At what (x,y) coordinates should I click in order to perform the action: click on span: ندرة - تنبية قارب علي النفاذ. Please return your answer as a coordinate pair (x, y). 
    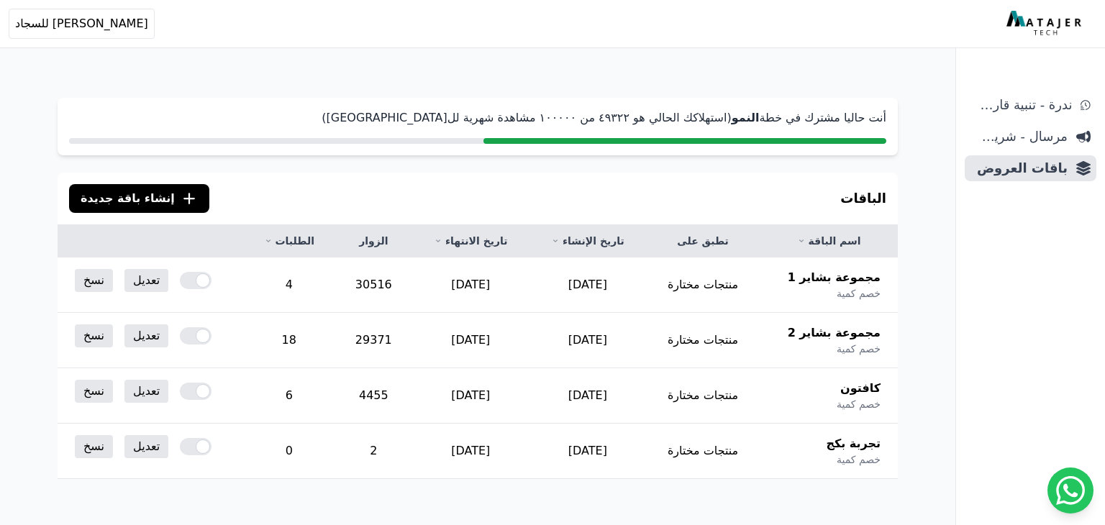
    Looking at the image, I should click on (1020, 105).